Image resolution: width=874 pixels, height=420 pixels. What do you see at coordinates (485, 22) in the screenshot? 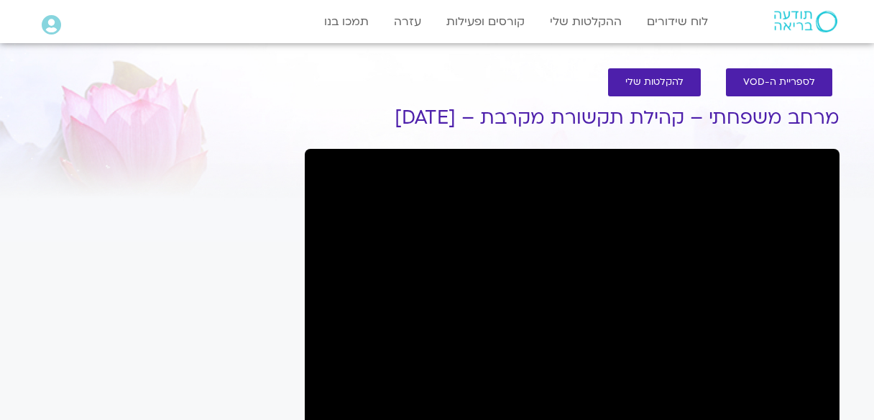
I see `a: קורסים ופעילות` at bounding box center [485, 22].